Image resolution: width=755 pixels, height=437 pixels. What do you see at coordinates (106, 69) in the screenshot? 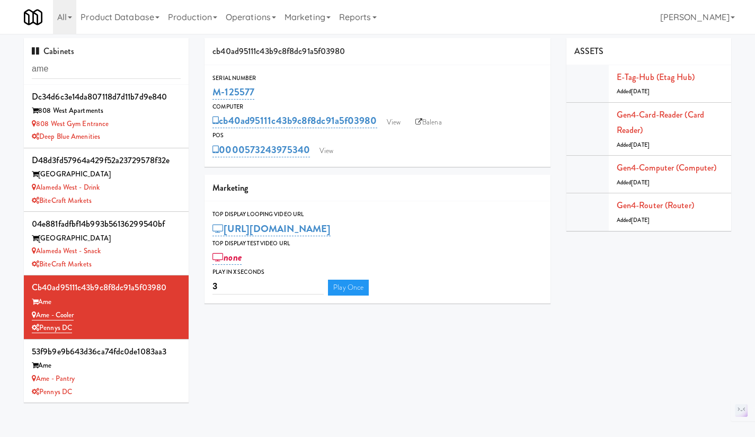
I see `input: Search cabinets` at bounding box center [106, 69].